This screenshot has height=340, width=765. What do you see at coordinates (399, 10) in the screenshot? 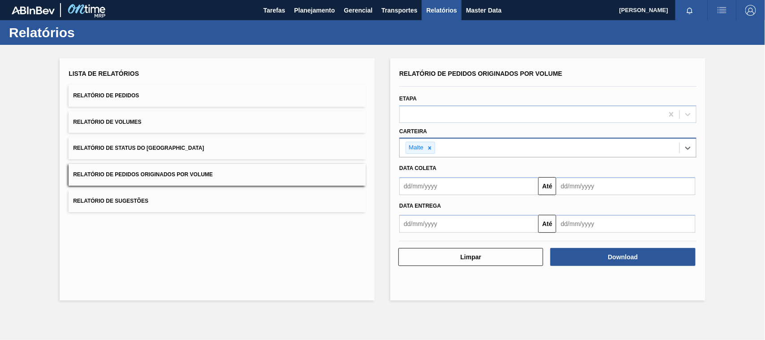
I see `span: Transportes` at bounding box center [399, 10].